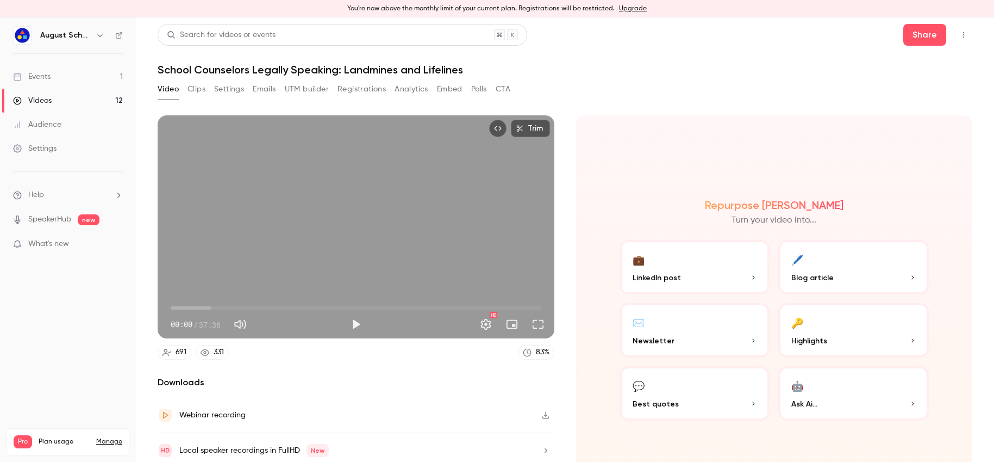 This screenshot has width=994, height=462. Describe the element at coordinates (695, 393) in the screenshot. I see `button: 💬Best quotes` at that location.